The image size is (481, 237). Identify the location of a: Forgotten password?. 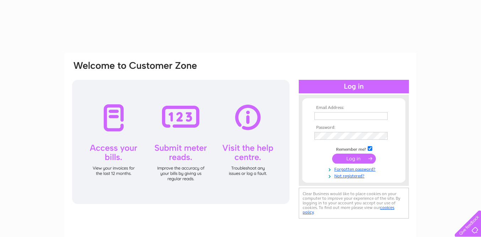
(354, 169).